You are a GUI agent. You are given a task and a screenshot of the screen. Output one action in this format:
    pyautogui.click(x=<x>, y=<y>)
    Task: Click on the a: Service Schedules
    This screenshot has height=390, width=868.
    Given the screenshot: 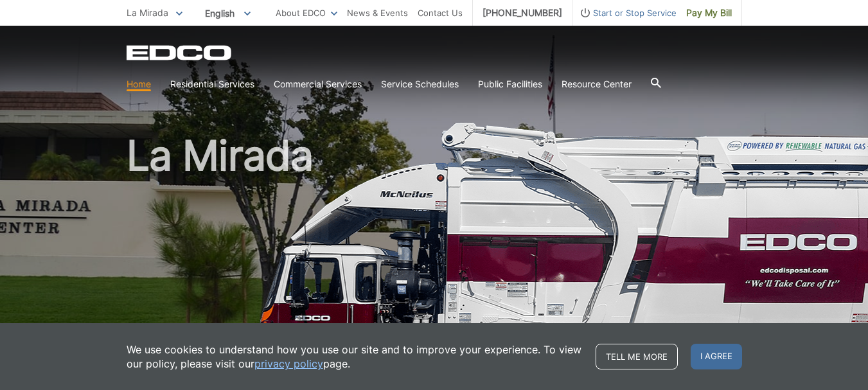 What is the action you would take?
    pyautogui.click(x=419, y=84)
    